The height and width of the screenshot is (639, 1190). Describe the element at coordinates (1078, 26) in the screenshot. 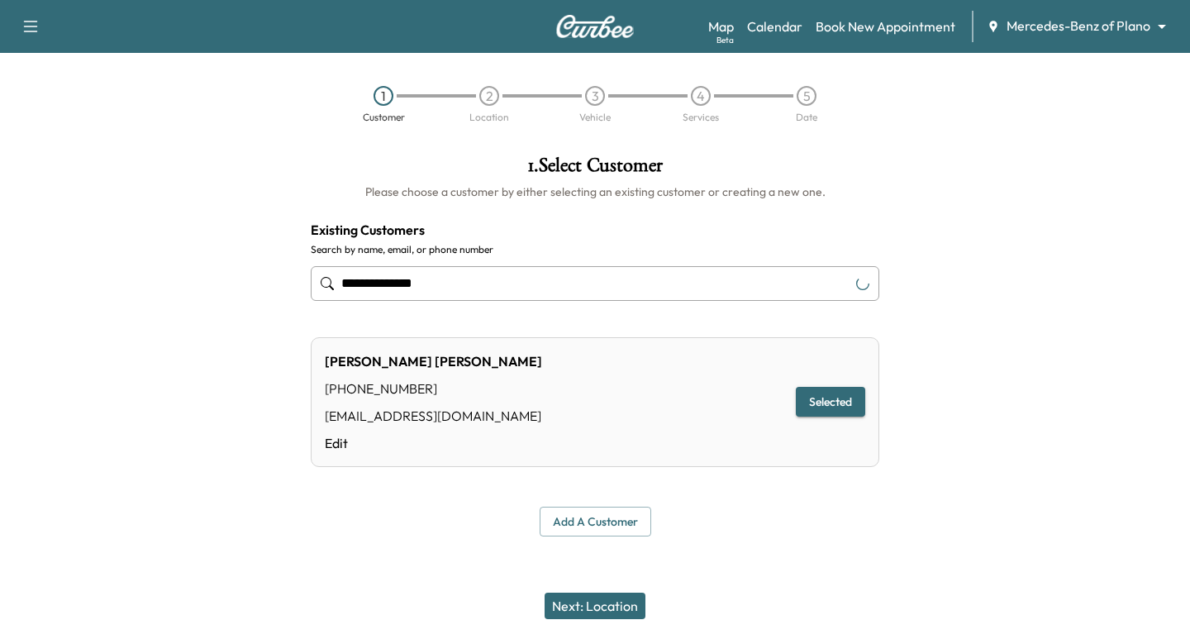

I see `span: Mercedes-Benz of Plano` at that location.